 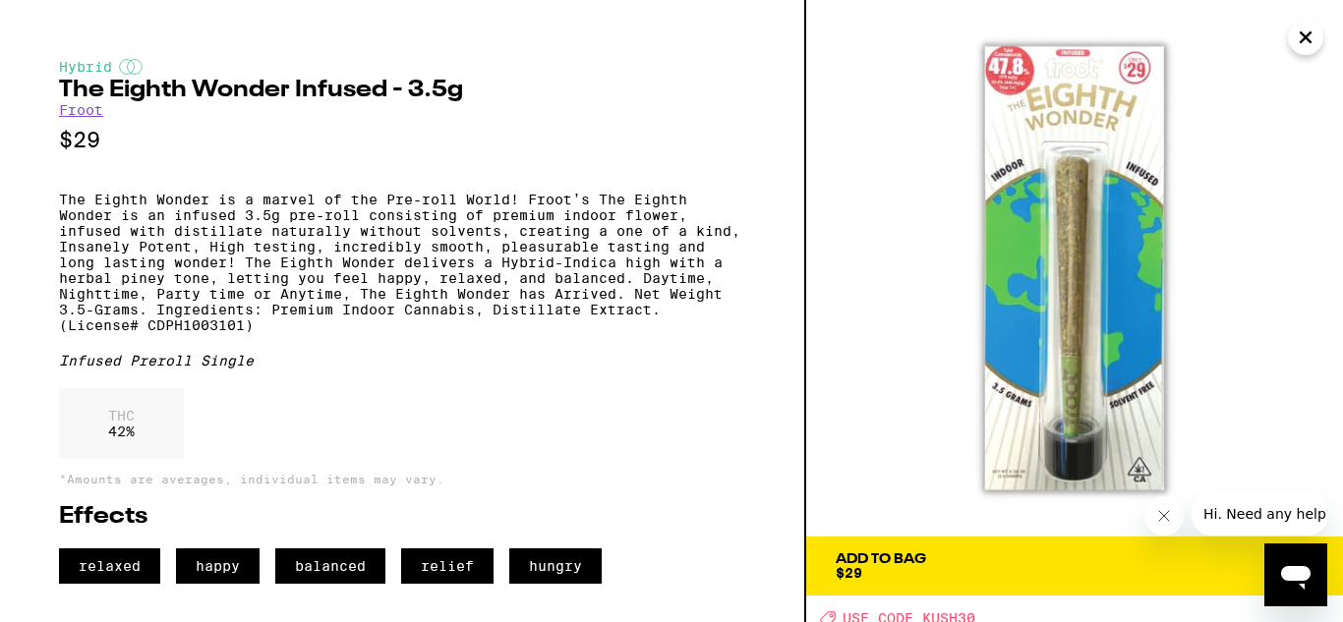 What do you see at coordinates (402, 67) in the screenshot?
I see `div: Hybrid` at bounding box center [402, 67].